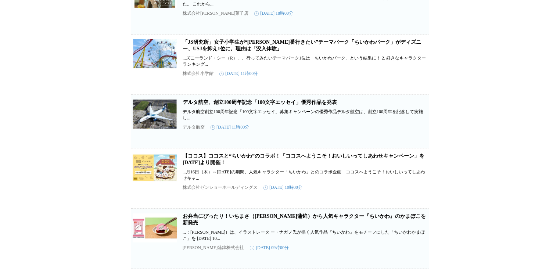 Image resolution: width=560 pixels, height=270 pixels. I want to click on p: デルタ航空, so click(193, 127).